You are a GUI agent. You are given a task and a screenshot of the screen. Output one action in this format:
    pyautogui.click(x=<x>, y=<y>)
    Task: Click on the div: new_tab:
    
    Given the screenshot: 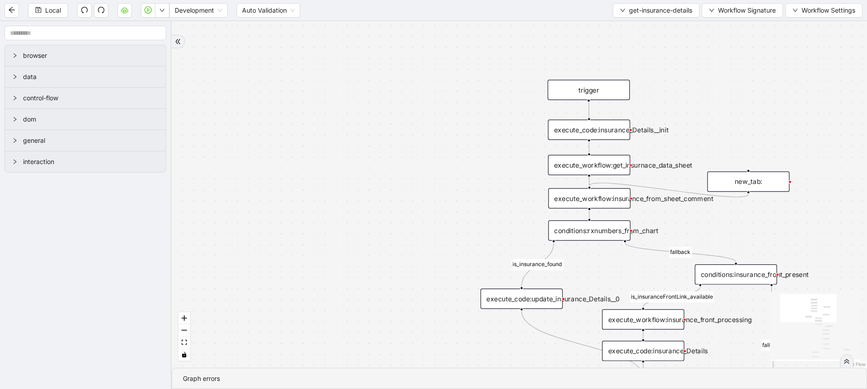 What is the action you would take?
    pyautogui.click(x=748, y=182)
    